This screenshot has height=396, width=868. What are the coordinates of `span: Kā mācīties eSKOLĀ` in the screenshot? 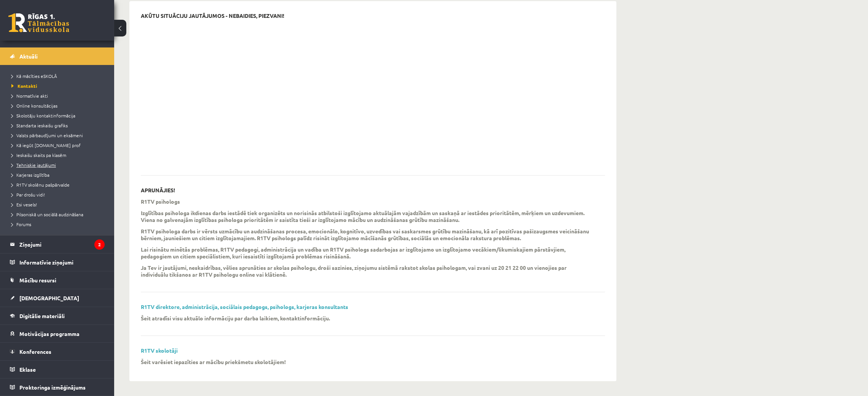 It's located at (34, 76).